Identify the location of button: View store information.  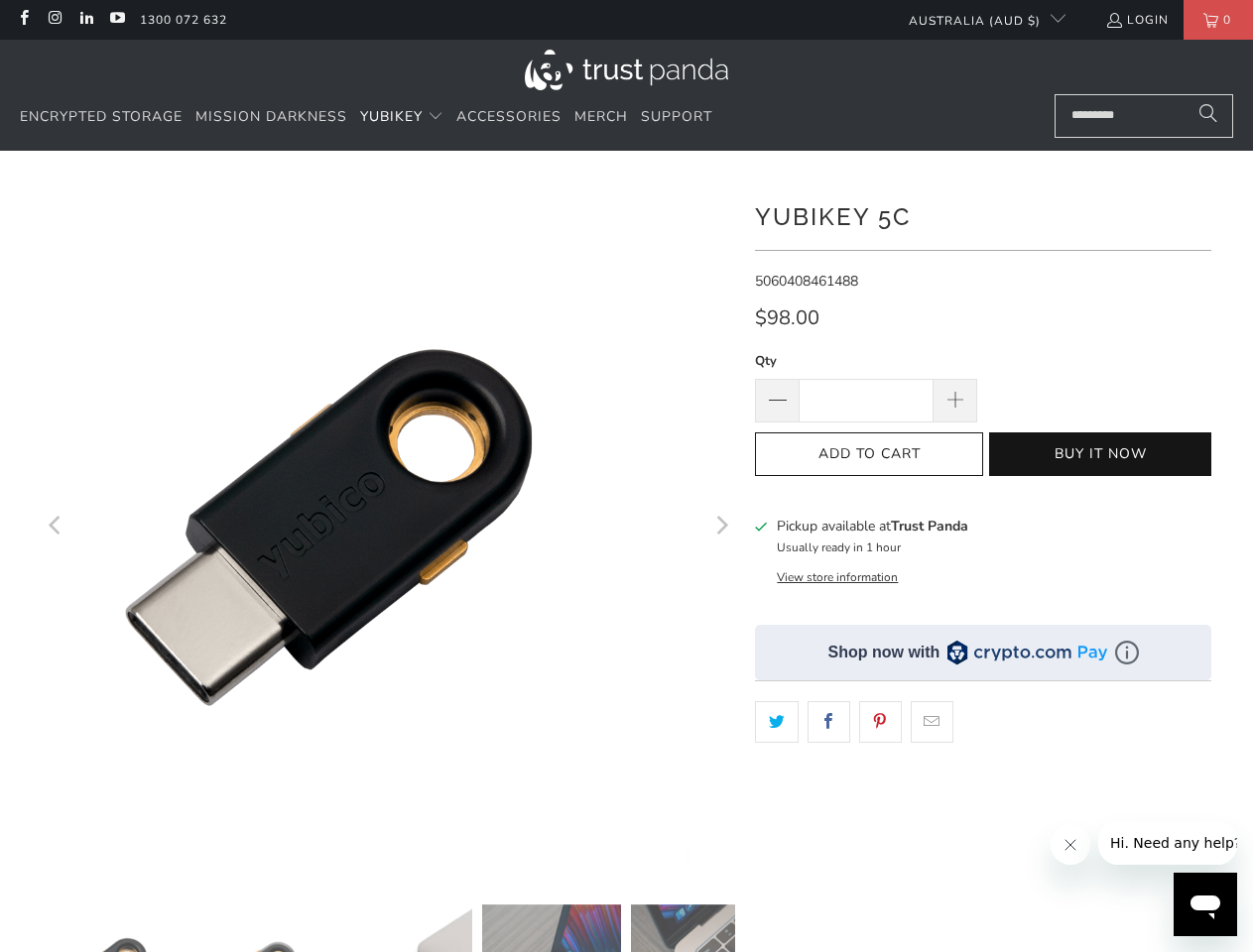
(837, 577).